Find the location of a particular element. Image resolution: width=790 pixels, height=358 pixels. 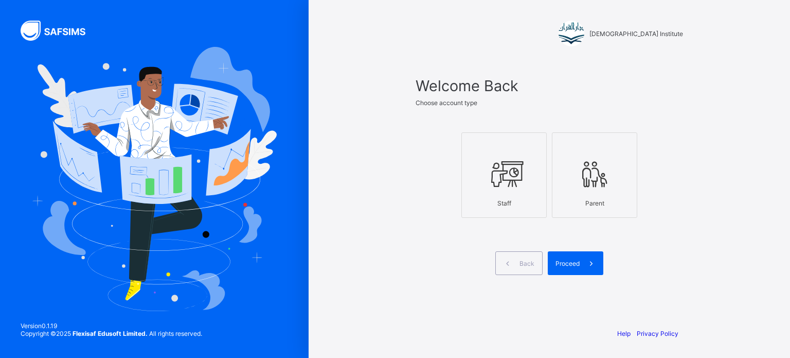

img: SAFSIMS Logo is located at coordinates (59, 30).